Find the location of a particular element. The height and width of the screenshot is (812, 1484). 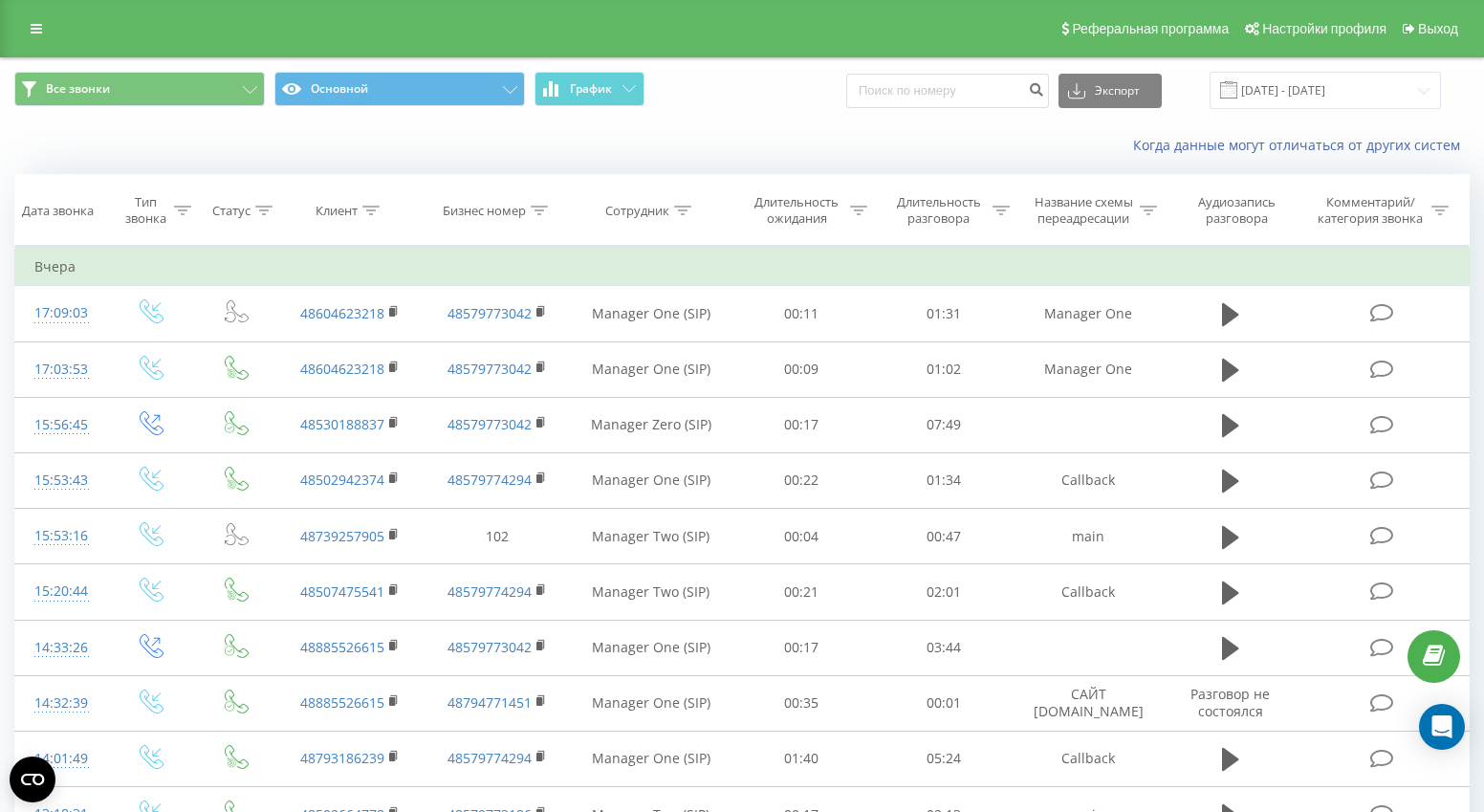

span: Реферальная программа is located at coordinates (1150, 28).